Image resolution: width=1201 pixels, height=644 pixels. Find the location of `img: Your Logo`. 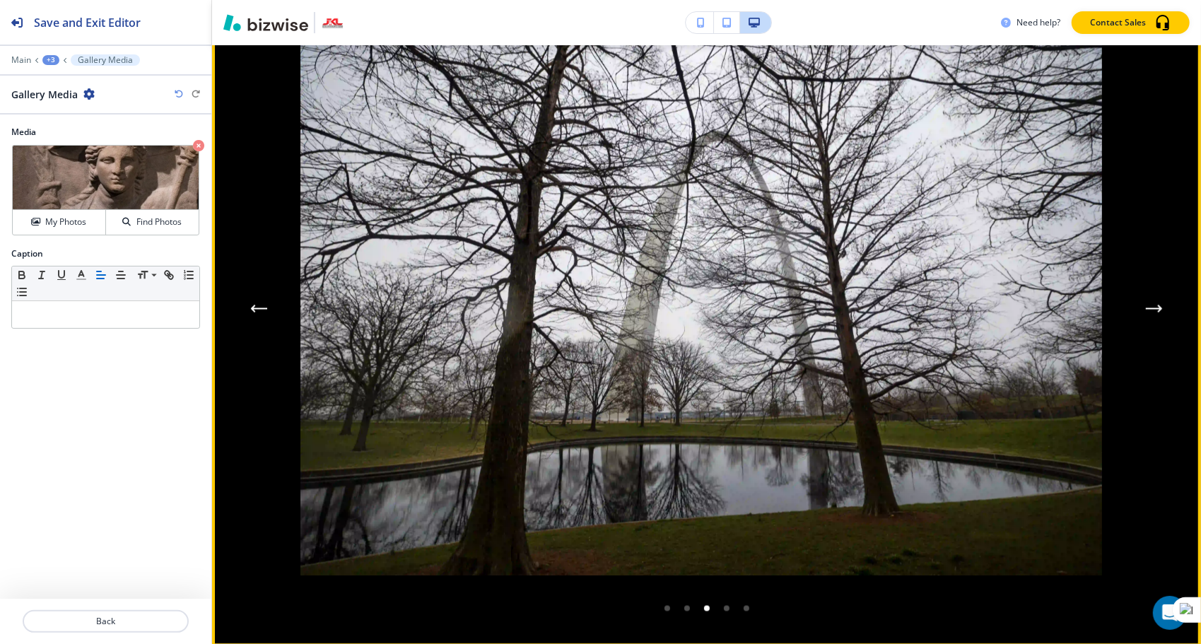

img: Your Logo is located at coordinates (332, 23).